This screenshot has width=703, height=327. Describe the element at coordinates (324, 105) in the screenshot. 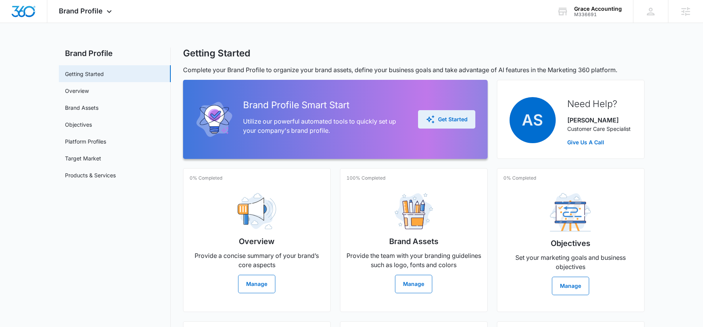

I see `h2: Brand Profile Smart Start` at that location.